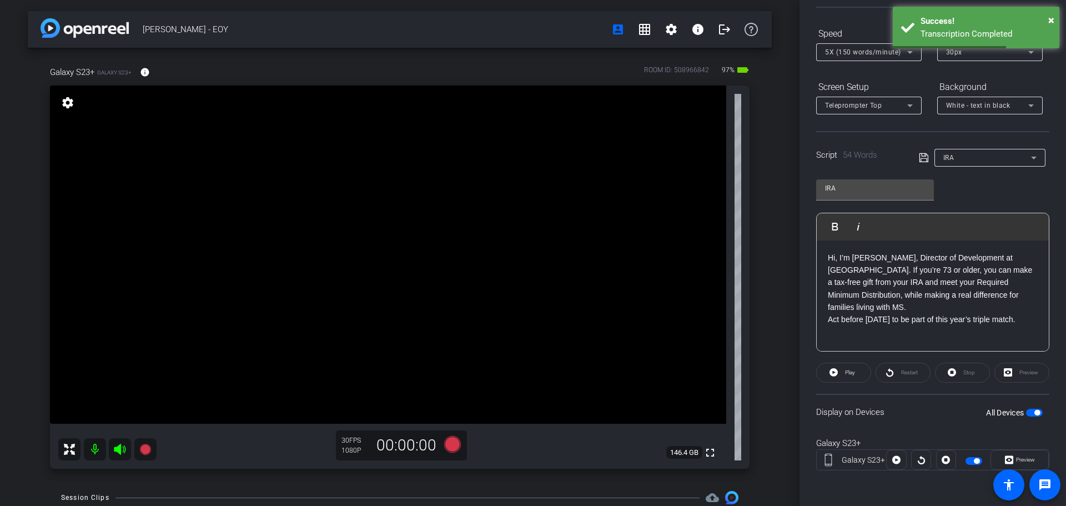  I want to click on span: White - text in black, so click(978, 105).